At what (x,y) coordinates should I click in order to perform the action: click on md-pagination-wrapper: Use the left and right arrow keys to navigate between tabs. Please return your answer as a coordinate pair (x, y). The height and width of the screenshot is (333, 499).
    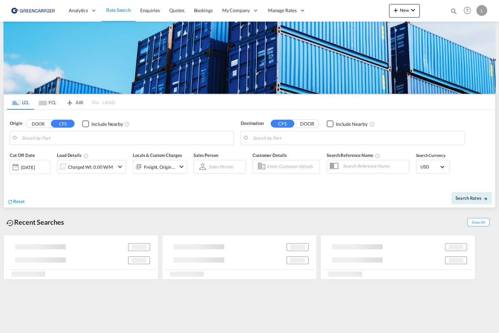
    Looking at the image, I should click on (61, 102).